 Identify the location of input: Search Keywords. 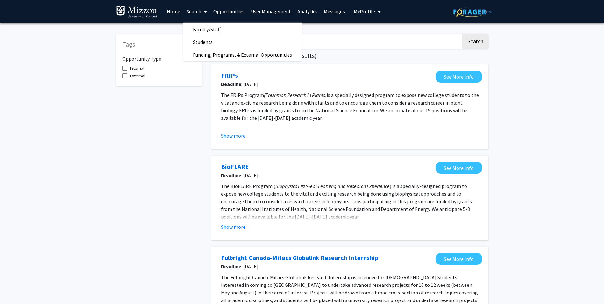
(336, 41).